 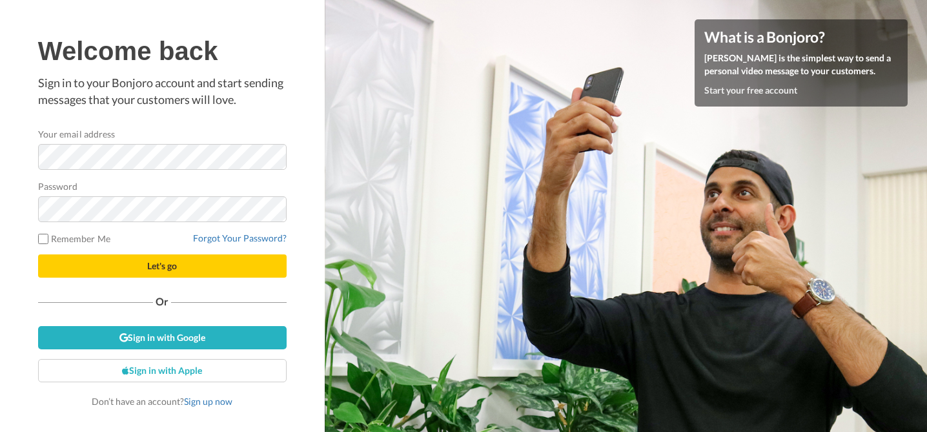 What do you see at coordinates (162, 302) in the screenshot?
I see `span: Or` at bounding box center [162, 302].